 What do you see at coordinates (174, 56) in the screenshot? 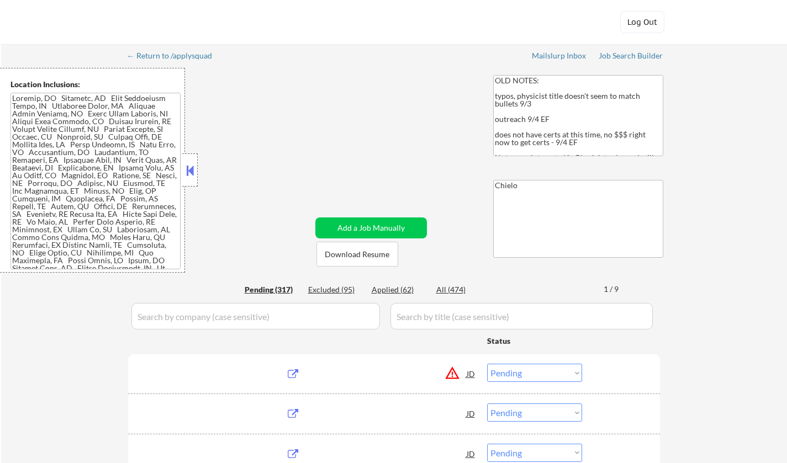
I see `div: ← Return to /applysquad` at bounding box center [174, 56].